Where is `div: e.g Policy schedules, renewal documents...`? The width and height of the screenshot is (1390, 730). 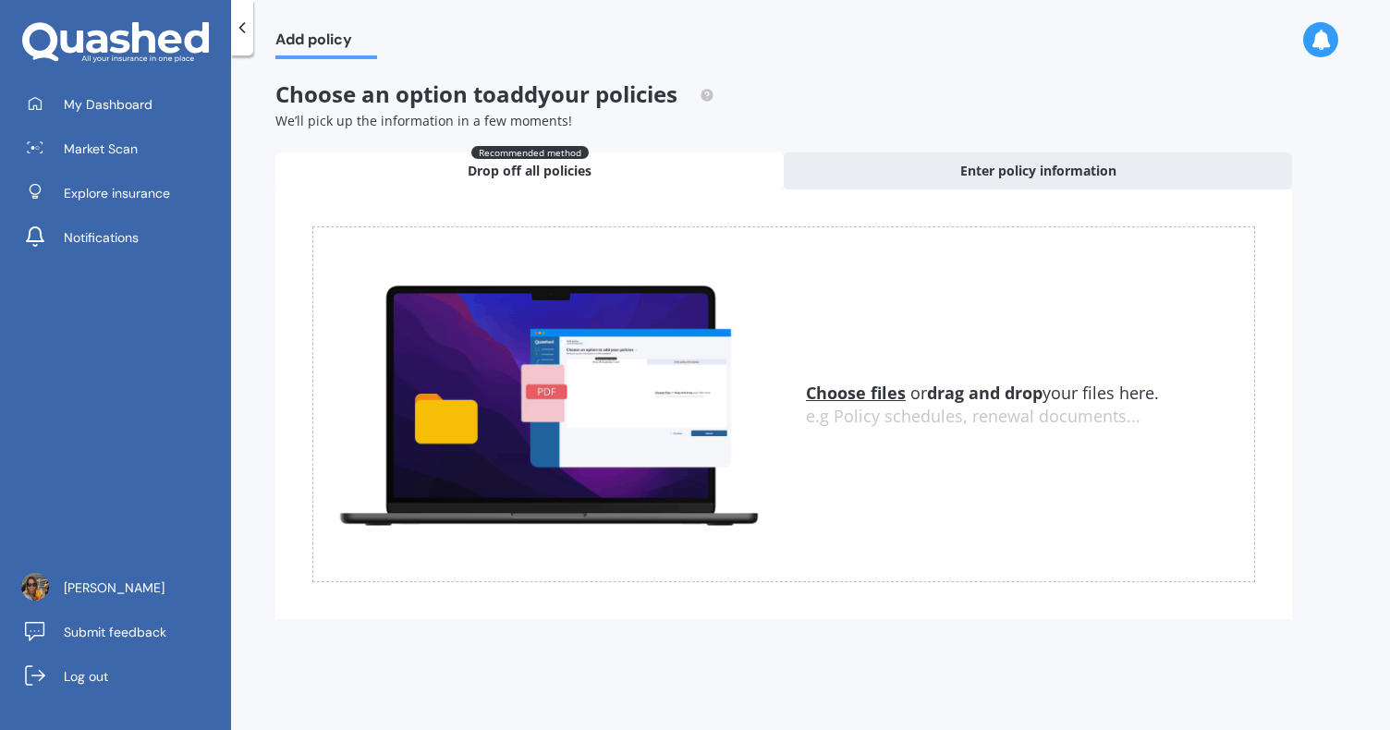
div: e.g Policy schedules, renewal documents... is located at coordinates (1029, 417).